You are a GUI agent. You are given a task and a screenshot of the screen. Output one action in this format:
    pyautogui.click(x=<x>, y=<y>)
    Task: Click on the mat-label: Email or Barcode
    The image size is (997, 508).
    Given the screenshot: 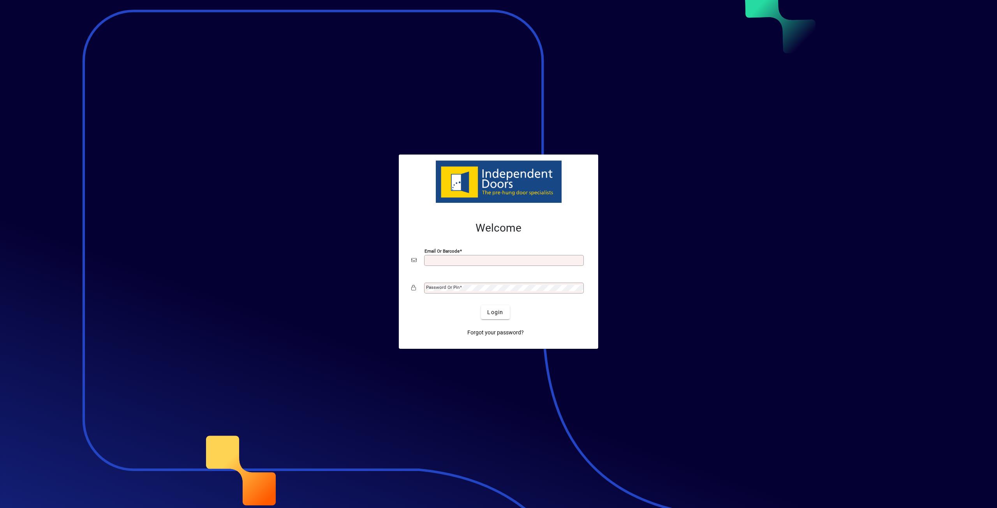 What is the action you would take?
    pyautogui.click(x=442, y=251)
    